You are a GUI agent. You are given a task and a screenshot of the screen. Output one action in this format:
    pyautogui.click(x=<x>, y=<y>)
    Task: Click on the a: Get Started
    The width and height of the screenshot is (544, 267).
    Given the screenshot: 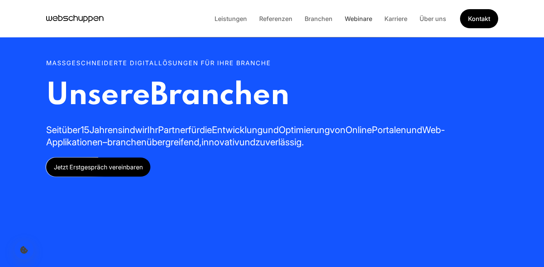 What is the action you would take?
    pyautogui.click(x=479, y=19)
    